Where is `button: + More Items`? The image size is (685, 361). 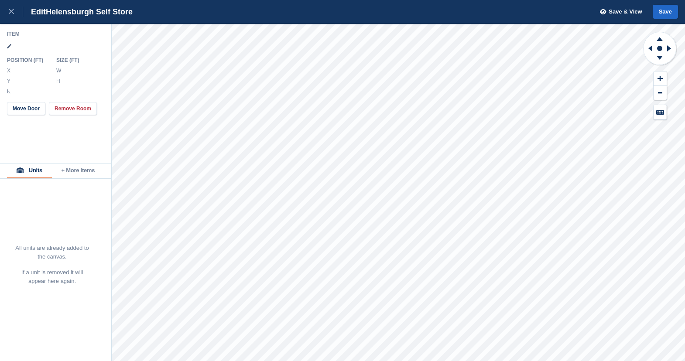
button: + More Items is located at coordinates (78, 171).